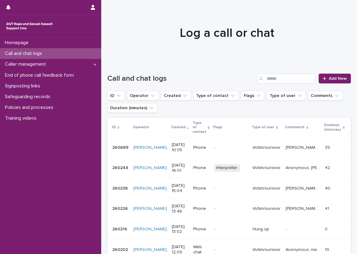 Image resolution: width=357 pixels, height=254 pixels. What do you see at coordinates (304, 249) in the screenshot?
I see `p: Anonymous, mentioned experiencing sexual violence and talked about the impacts, explored feelings...` at bounding box center [304, 249].